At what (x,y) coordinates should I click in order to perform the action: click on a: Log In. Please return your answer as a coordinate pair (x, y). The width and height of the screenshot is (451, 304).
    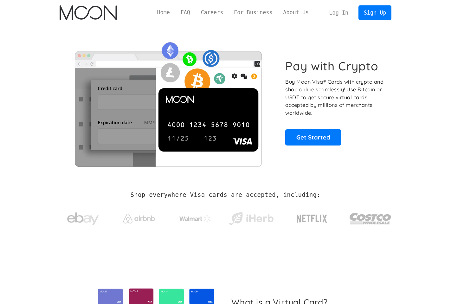
    Looking at the image, I should click on (339, 13).